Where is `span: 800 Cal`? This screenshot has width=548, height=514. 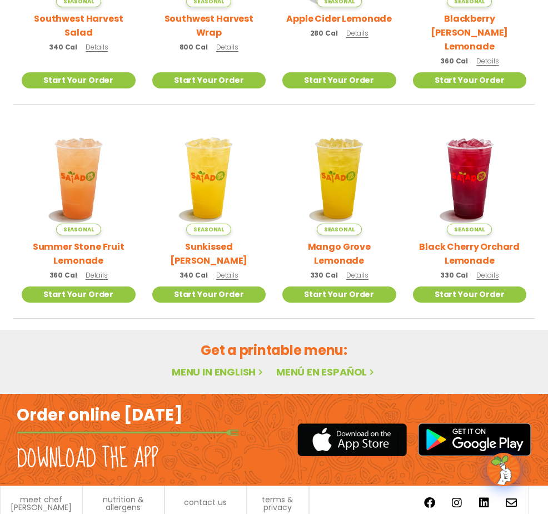
span: 800 Cal is located at coordinates (193, 47).